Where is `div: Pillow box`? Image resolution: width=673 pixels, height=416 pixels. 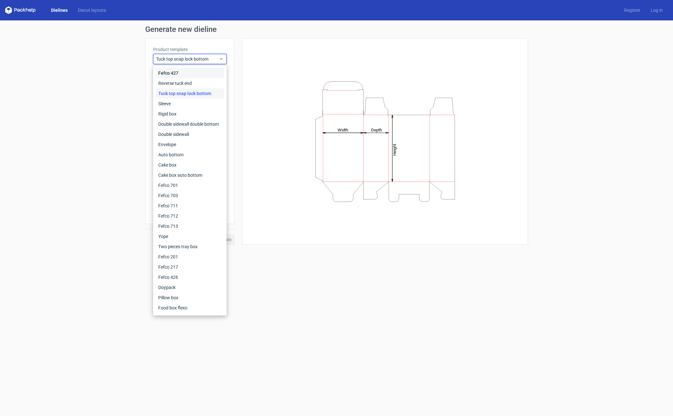 div: Pillow box is located at coordinates (190, 298).